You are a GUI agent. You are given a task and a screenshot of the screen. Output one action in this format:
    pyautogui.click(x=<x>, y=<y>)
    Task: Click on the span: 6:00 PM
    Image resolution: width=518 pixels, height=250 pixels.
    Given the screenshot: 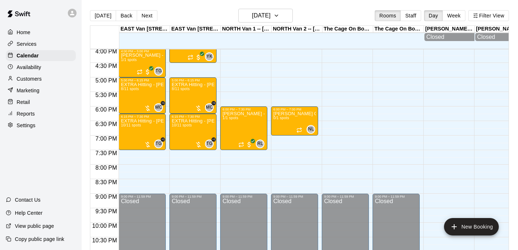 What is the action you would take?
    pyautogui.click(x=106, y=109)
    